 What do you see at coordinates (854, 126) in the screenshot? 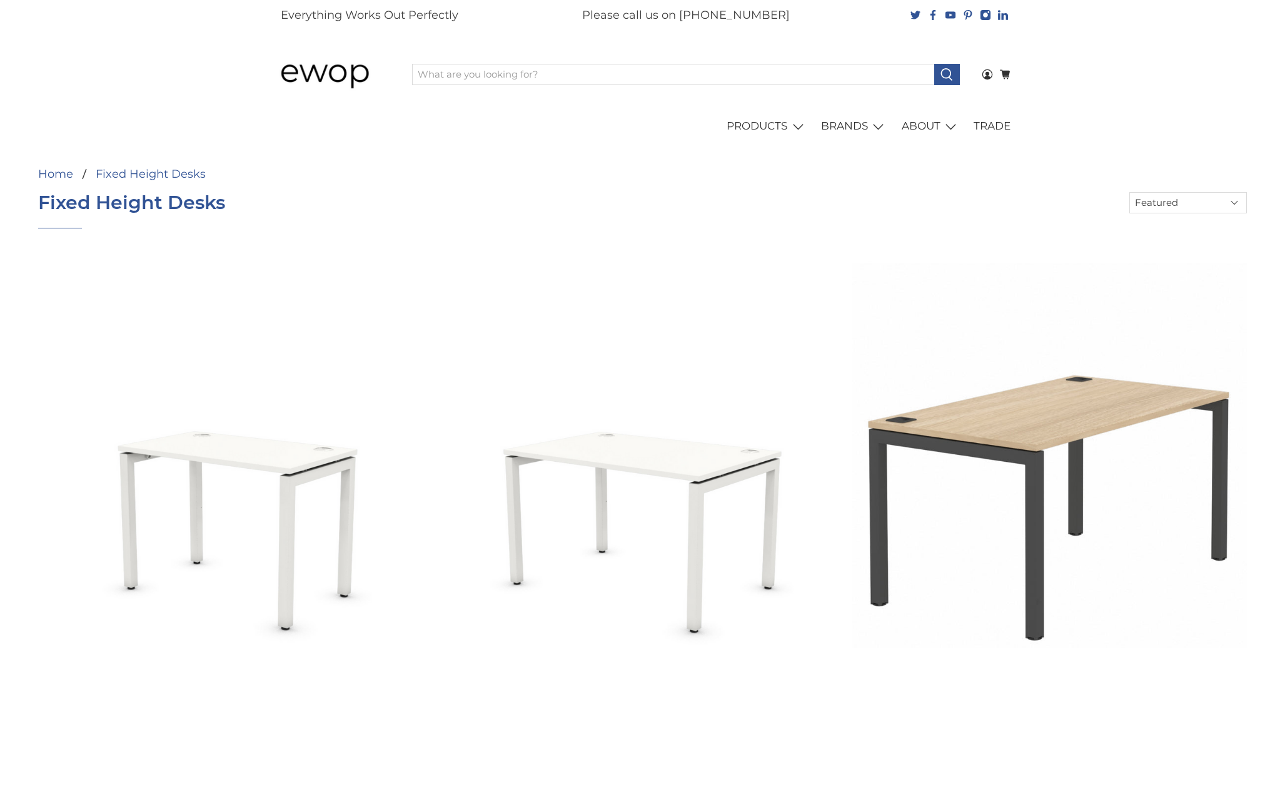
I see `a: BRANDS` at bounding box center [854, 126].